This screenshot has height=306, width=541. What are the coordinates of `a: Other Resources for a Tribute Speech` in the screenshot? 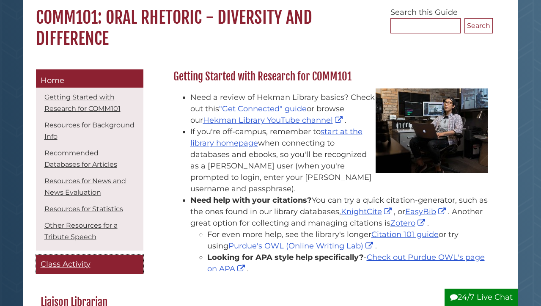 It's located at (81, 231).